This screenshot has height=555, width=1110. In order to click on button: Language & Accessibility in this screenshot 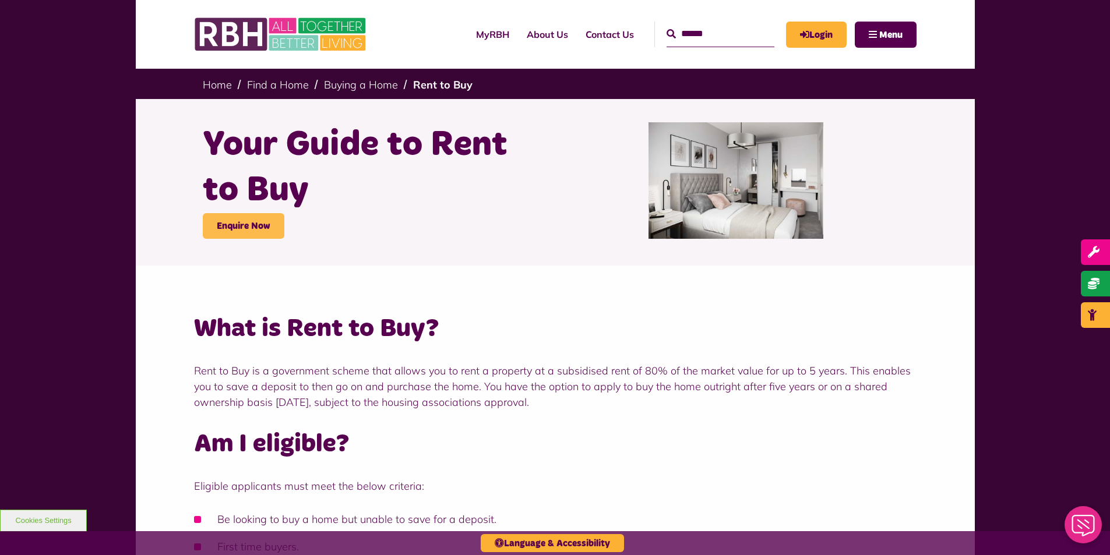, I will do `click(552, 543)`.